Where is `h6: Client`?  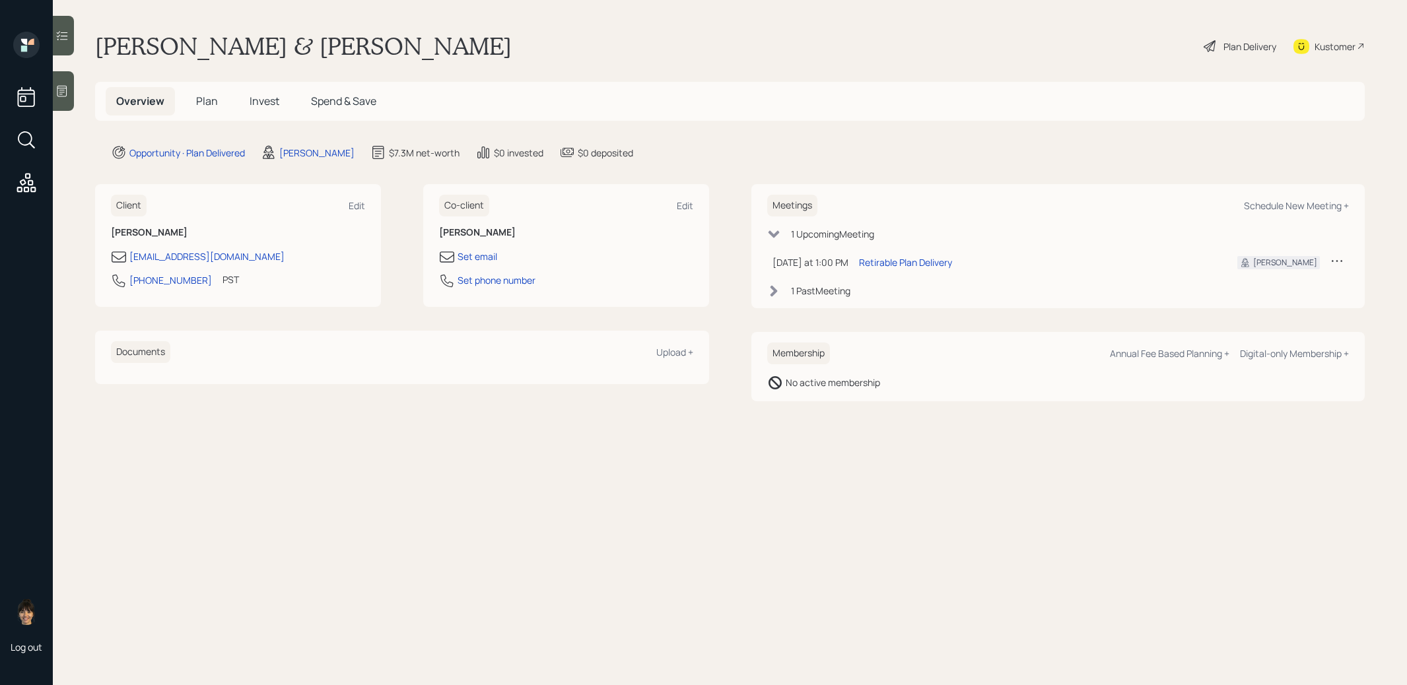 h6: Client is located at coordinates (129, 205).